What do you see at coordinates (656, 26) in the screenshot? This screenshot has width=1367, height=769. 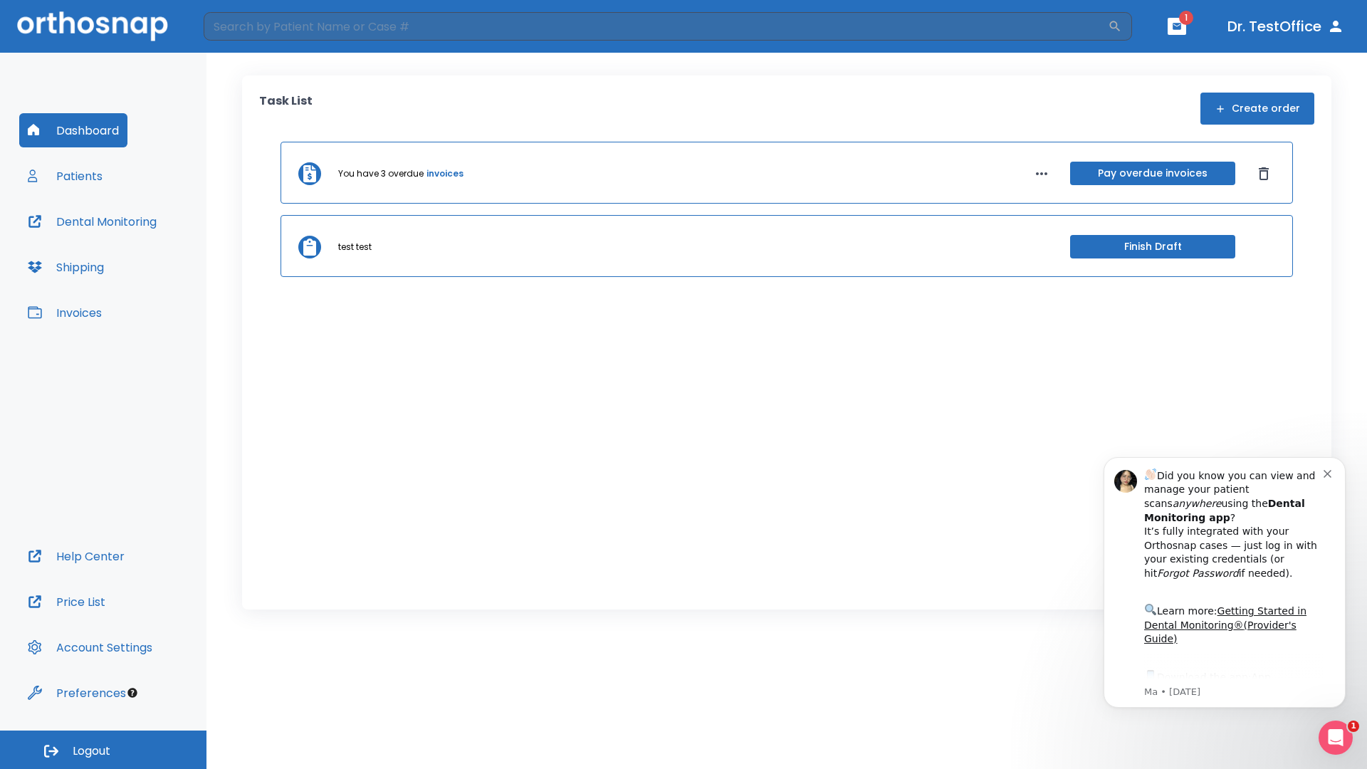 I see `input: Search by Patient Name or Case #` at bounding box center [656, 26].